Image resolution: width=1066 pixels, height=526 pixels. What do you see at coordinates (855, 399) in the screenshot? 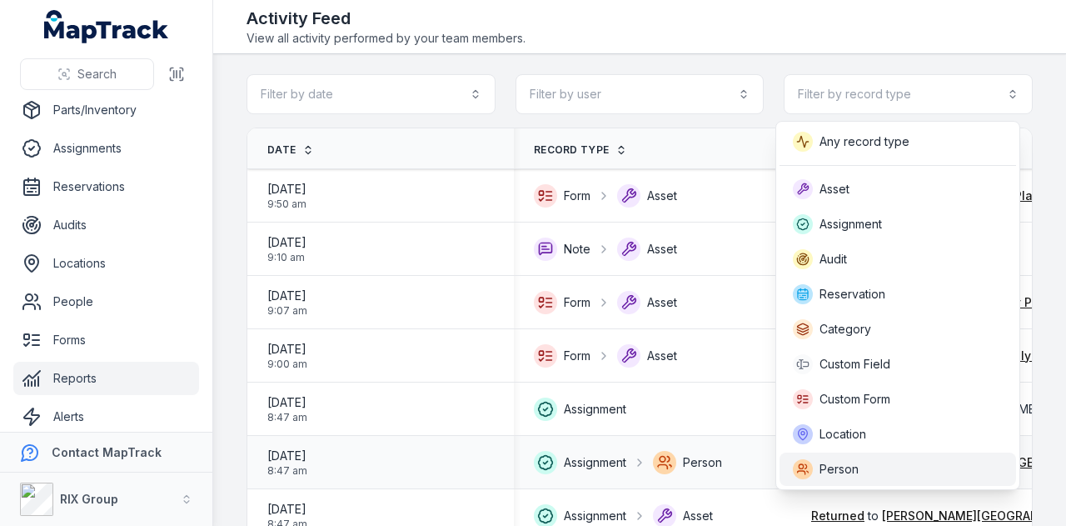
I see `span: Custom Form` at bounding box center [855, 399].